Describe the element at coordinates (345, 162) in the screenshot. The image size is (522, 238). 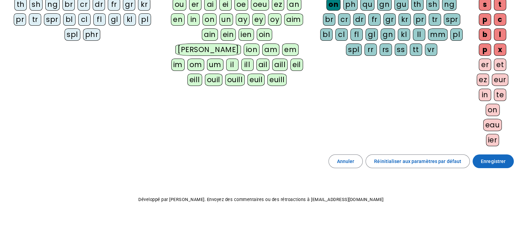
I see `button: Annuler` at that location.